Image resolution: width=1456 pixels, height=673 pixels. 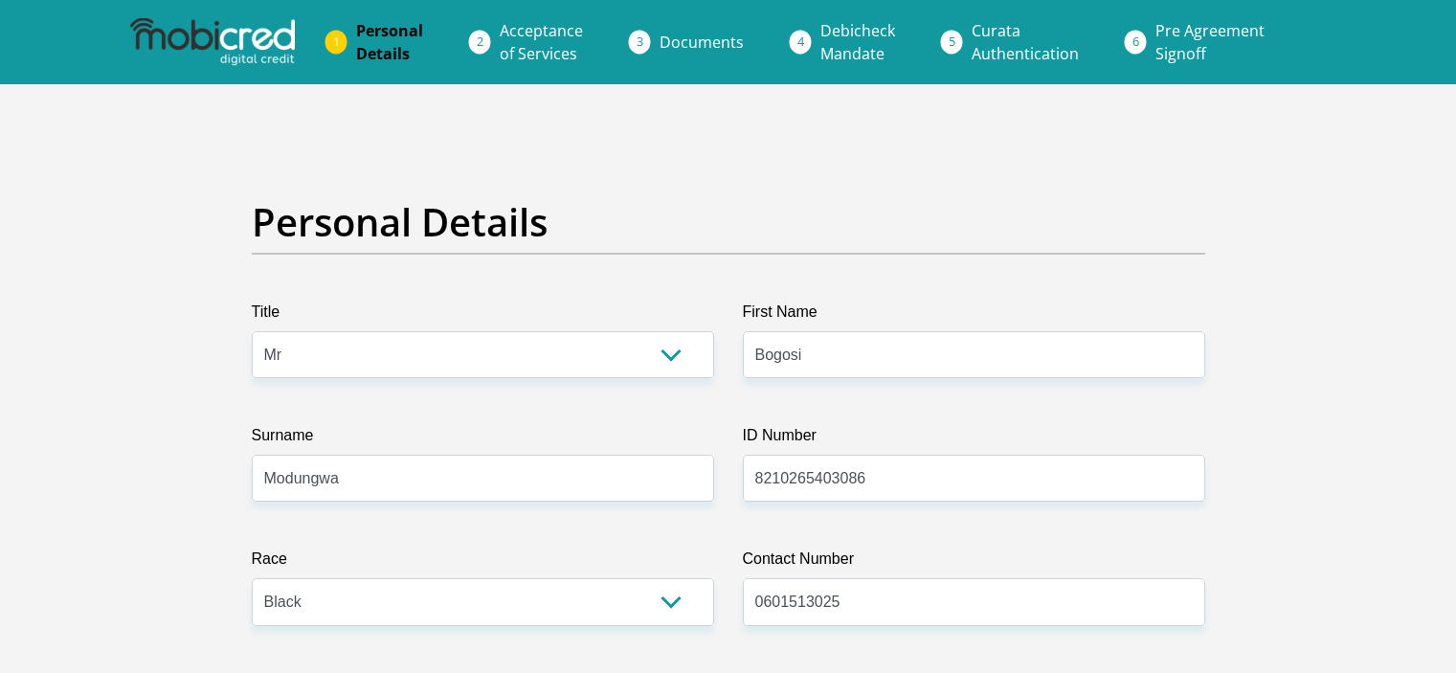 I want to click on span: Personal Details, so click(x=390, y=42).